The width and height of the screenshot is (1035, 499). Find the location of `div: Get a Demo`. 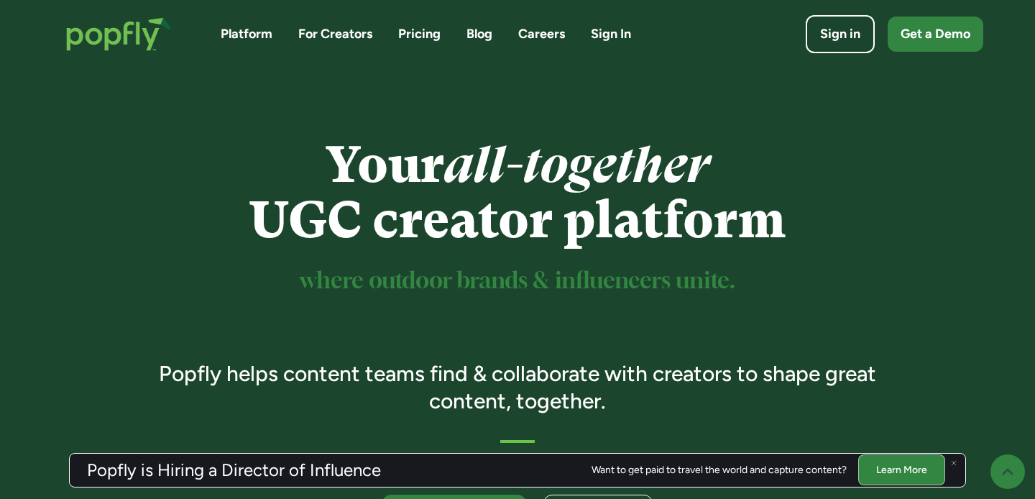

div: Get a Demo is located at coordinates (935, 34).